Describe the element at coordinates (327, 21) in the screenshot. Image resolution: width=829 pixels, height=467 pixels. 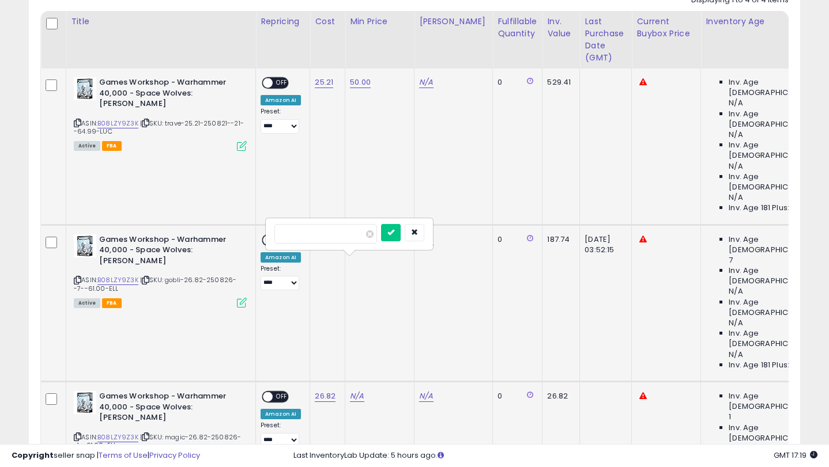
I see `div: Cost` at that location.